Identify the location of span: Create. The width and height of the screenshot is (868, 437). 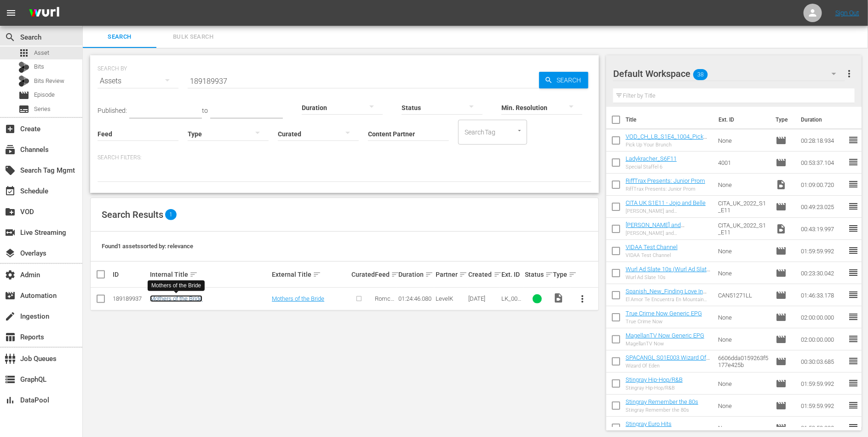
(10, 129).